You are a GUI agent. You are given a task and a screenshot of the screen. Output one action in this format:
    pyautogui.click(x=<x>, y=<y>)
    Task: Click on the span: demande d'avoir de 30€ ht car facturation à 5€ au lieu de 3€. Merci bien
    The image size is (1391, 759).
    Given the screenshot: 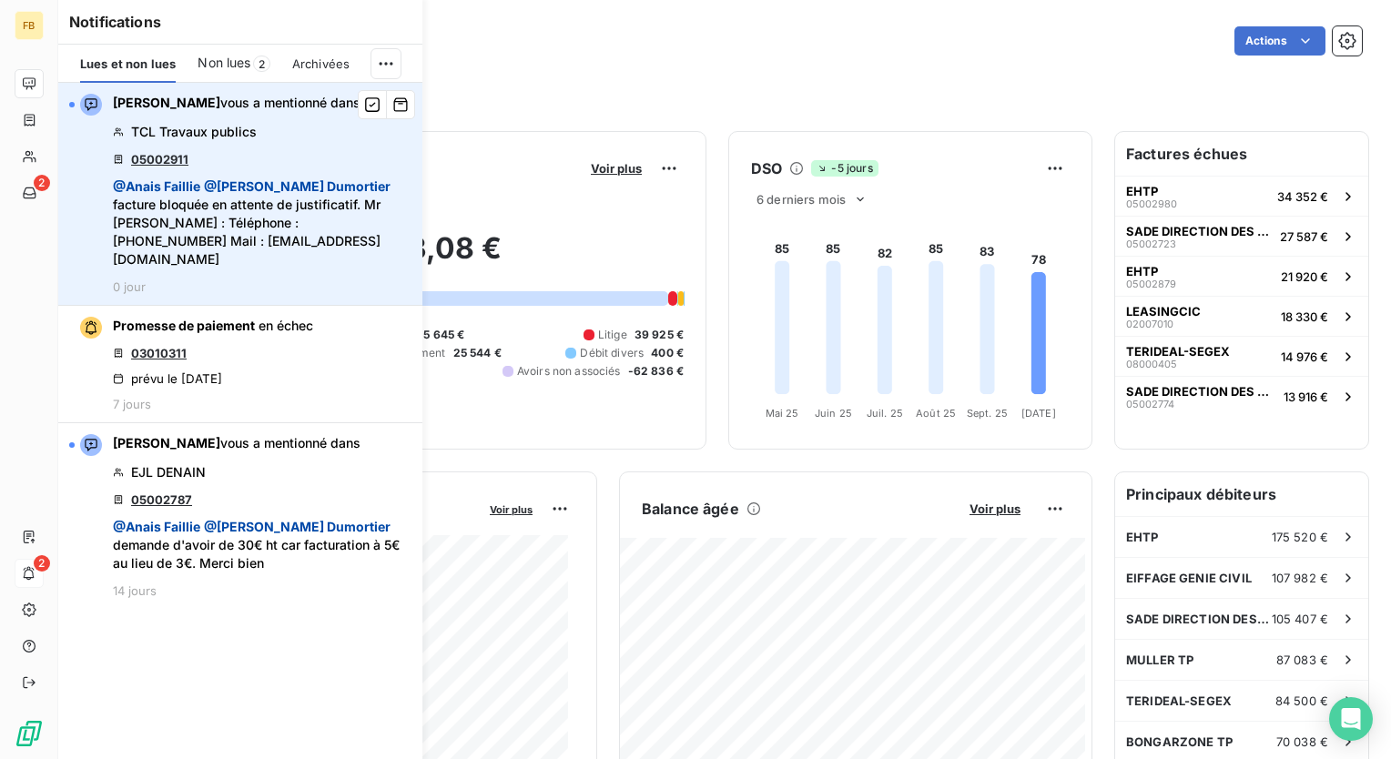 What is the action you would take?
    pyautogui.click(x=262, y=545)
    